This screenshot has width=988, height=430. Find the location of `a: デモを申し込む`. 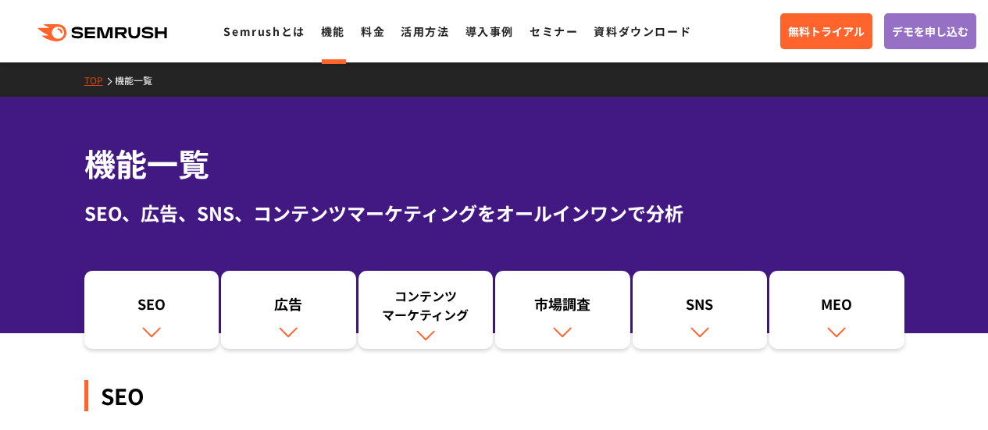

a: デモを申し込む is located at coordinates (930, 31).